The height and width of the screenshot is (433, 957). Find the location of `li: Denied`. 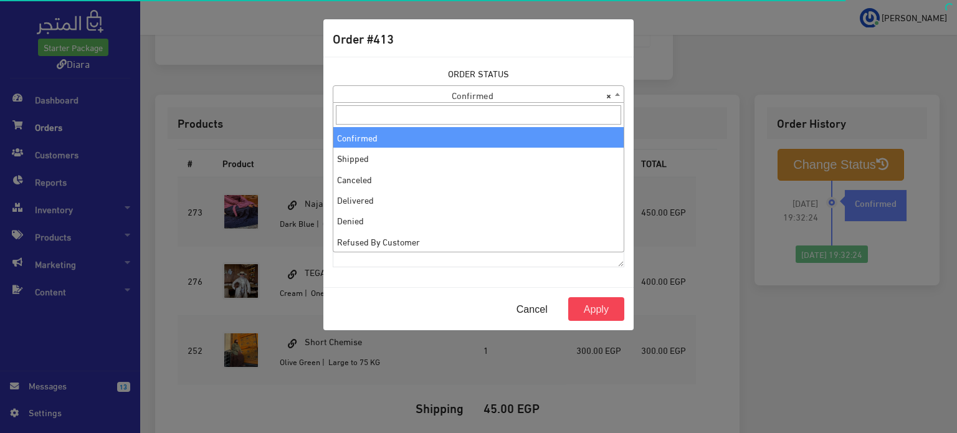

li: Denied is located at coordinates (479, 220).